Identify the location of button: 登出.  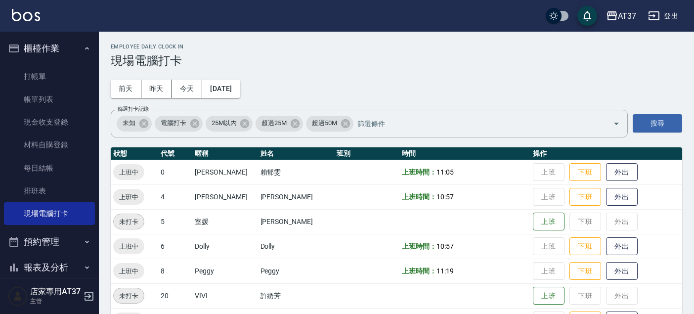
(663, 16).